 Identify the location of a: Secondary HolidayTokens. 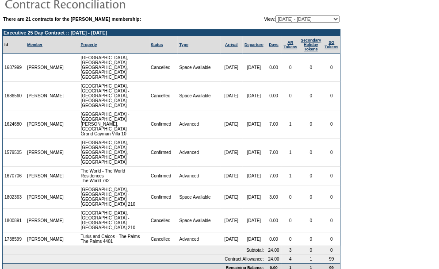
(311, 45).